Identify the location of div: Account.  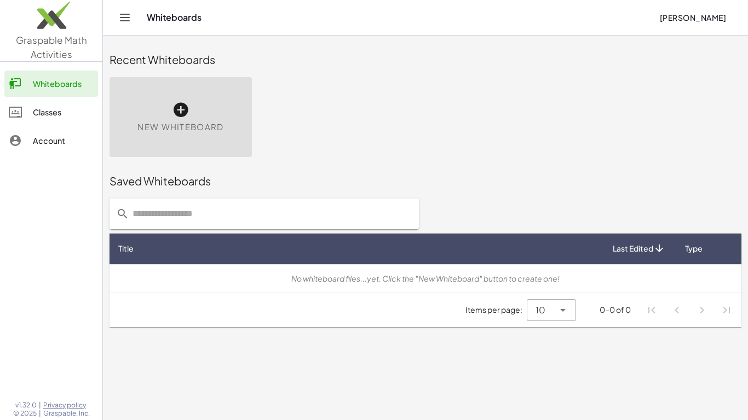
(63, 141).